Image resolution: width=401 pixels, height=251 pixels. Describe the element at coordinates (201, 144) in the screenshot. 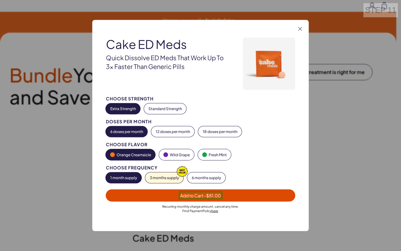

I see `div: Choose Flavor` at that location.